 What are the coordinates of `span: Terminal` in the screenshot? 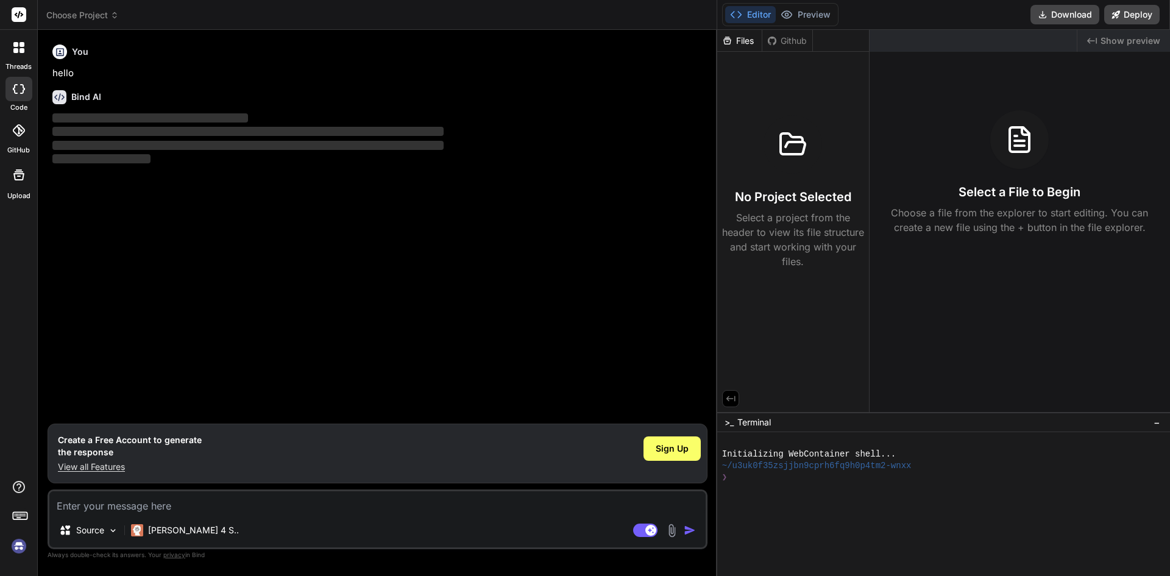 It's located at (754, 422).